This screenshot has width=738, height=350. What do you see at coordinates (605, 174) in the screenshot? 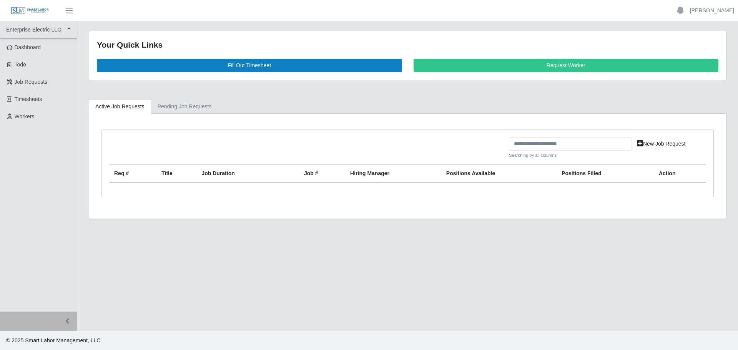
I see `th: Positions Filled` at bounding box center [605, 174].